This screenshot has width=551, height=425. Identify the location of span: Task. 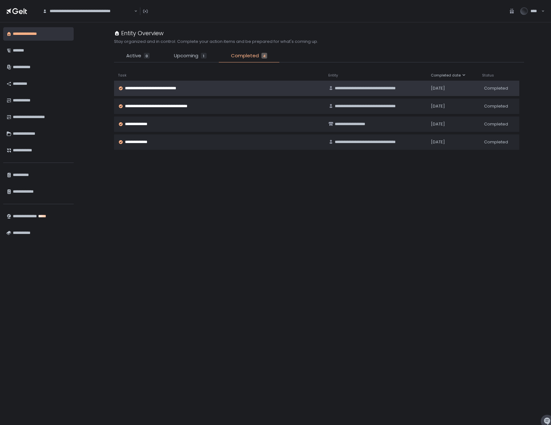
(122, 75).